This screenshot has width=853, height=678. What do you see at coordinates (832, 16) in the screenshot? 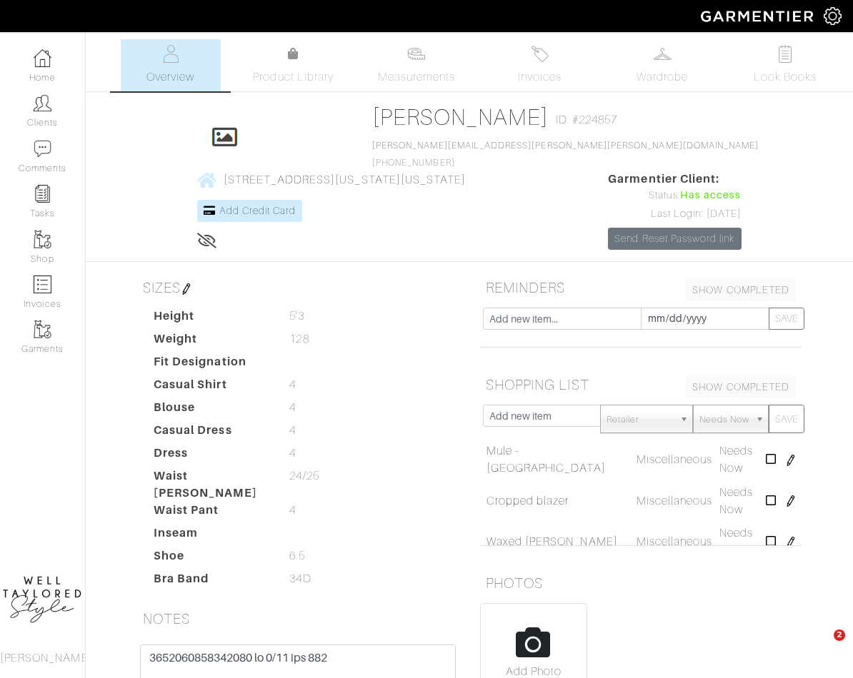
I see `img: gear-icon-white-bd11855cb880d31180b6d7d6211b90ccbf57a29d726f0c71d8c61bd08dd39cc2.png` at bounding box center [832, 16].